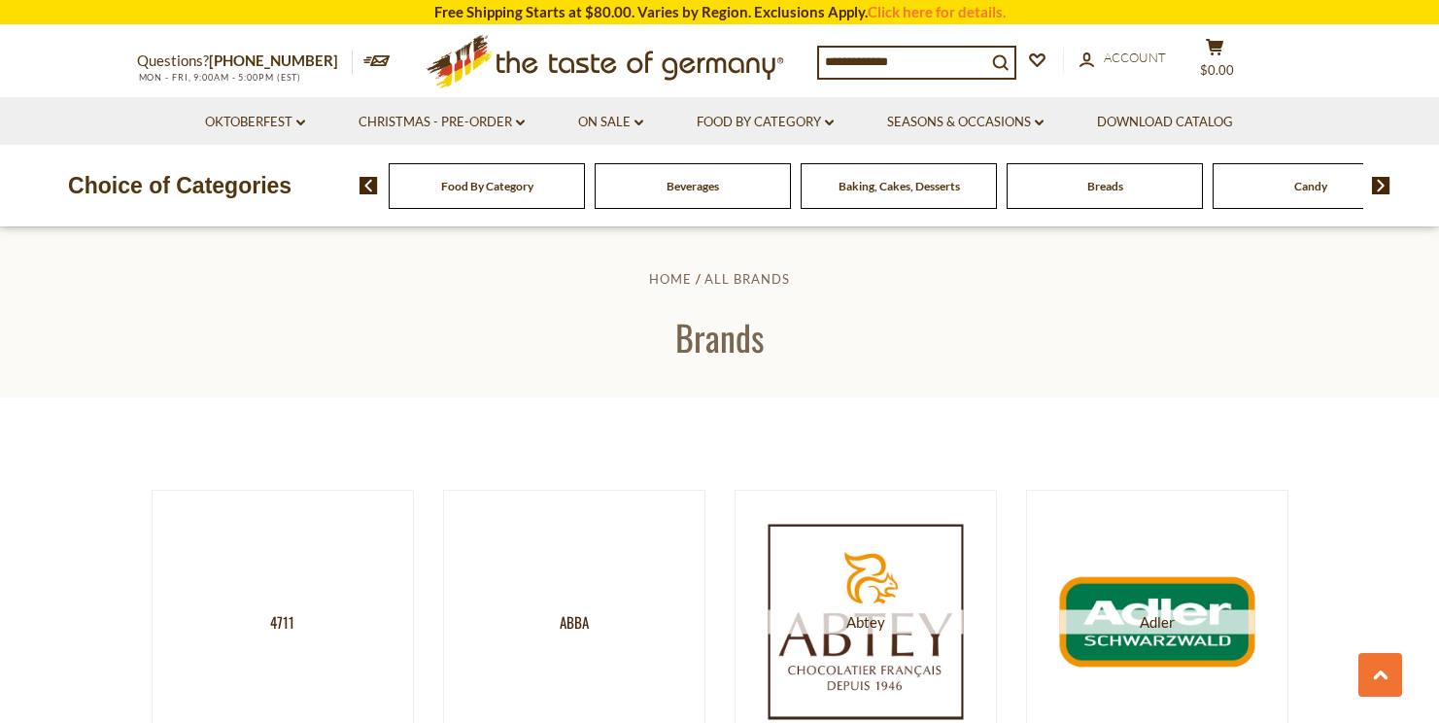  Describe the element at coordinates (1156, 622) in the screenshot. I see `span: Adler` at that location.